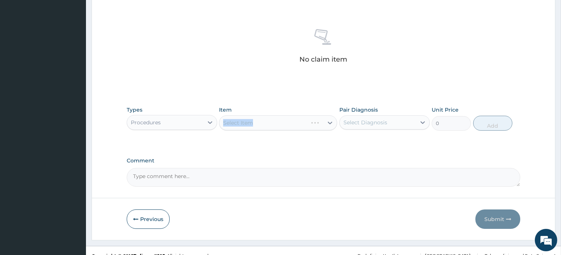 This screenshot has width=561, height=255. I want to click on img: d_794563401_company_1708531726252_794563401, so click(22, 47).